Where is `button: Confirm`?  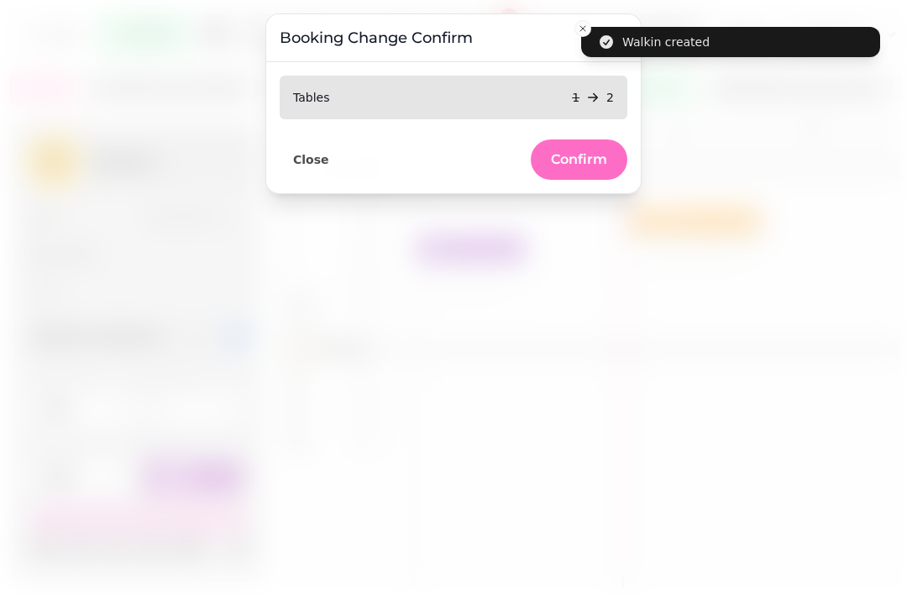
button: Confirm is located at coordinates (579, 160).